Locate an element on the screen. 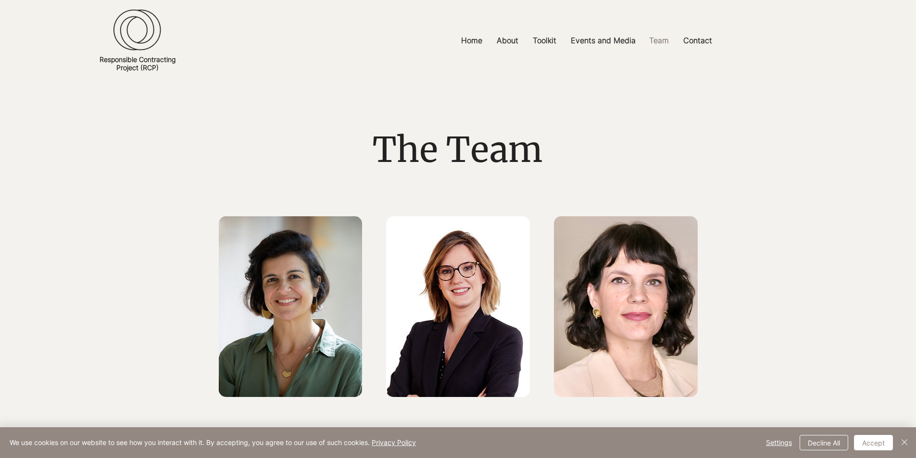 This screenshot has width=916, height=458. a: Responsible ContractingProject (RCP) is located at coordinates (138, 63).